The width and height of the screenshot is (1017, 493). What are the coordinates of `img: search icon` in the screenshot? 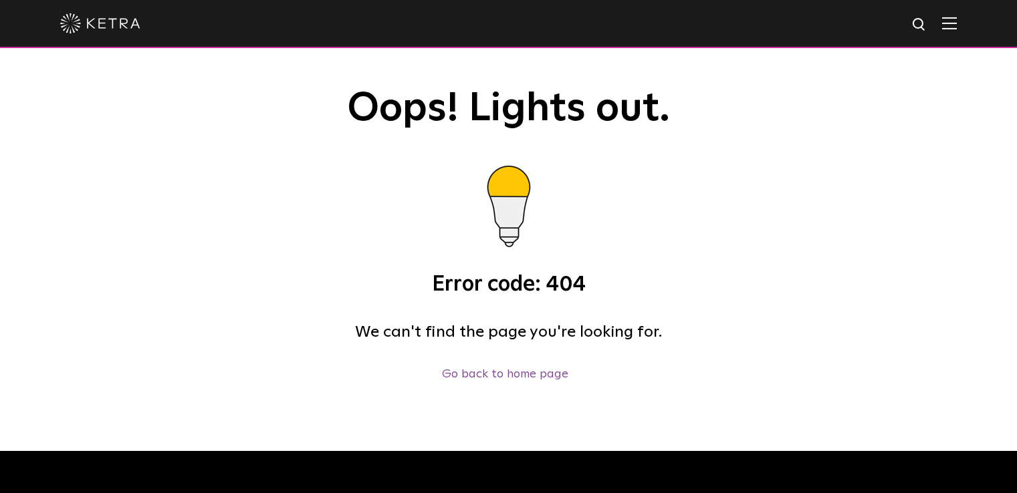 It's located at (919, 25).